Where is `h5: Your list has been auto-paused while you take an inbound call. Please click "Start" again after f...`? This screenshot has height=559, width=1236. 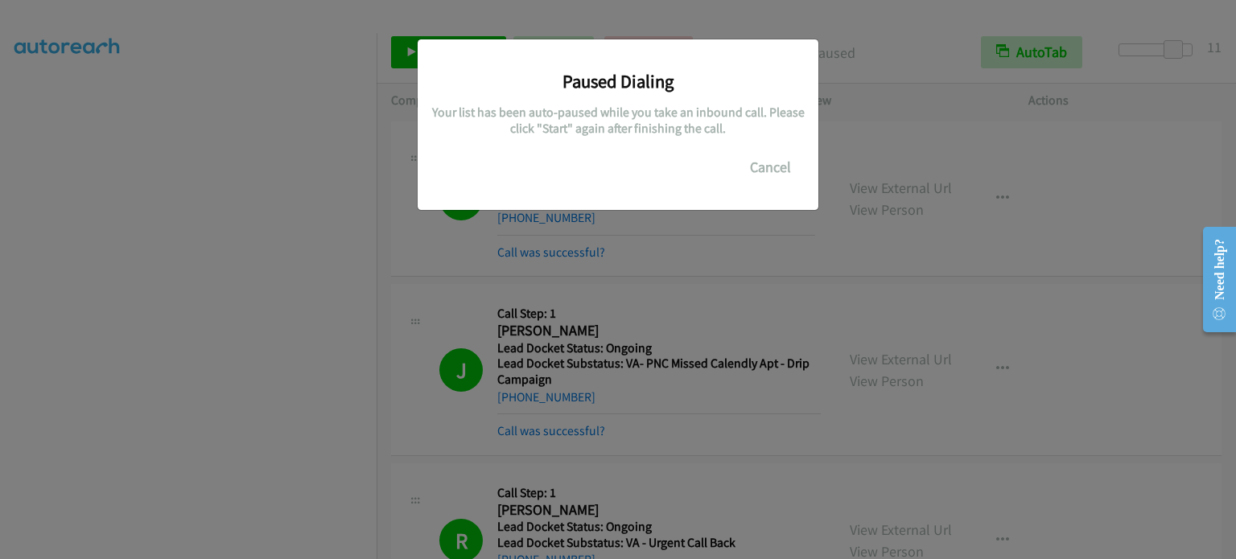
h5: Your list has been auto-paused while you take an inbound call. Please click "Start" again after f... is located at coordinates (618, 120).